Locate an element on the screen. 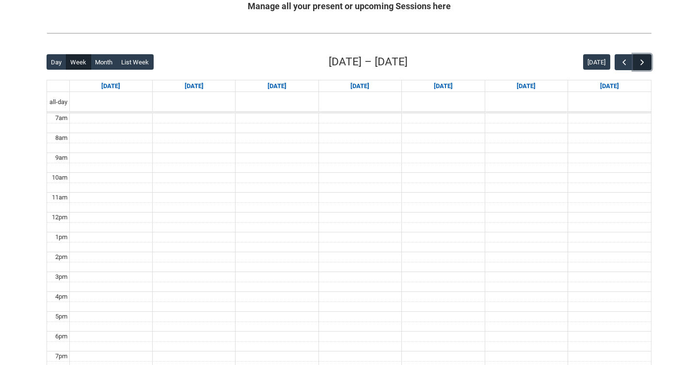  div: 5pm is located at coordinates (61, 317).